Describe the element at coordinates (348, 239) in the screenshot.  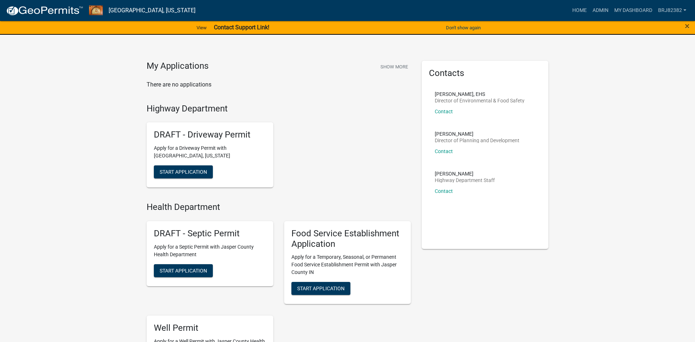
I see `h5: Food Service Establishment Application` at that location.